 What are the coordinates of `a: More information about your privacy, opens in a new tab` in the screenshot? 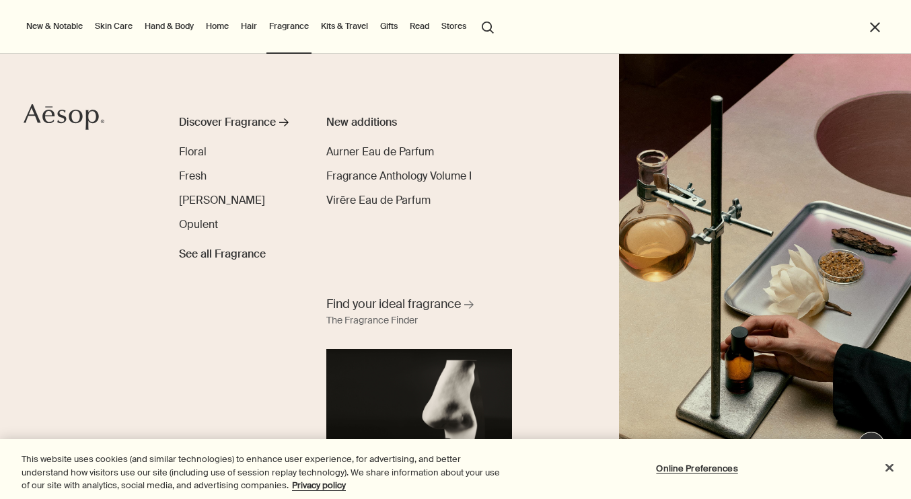 It's located at (319, 485).